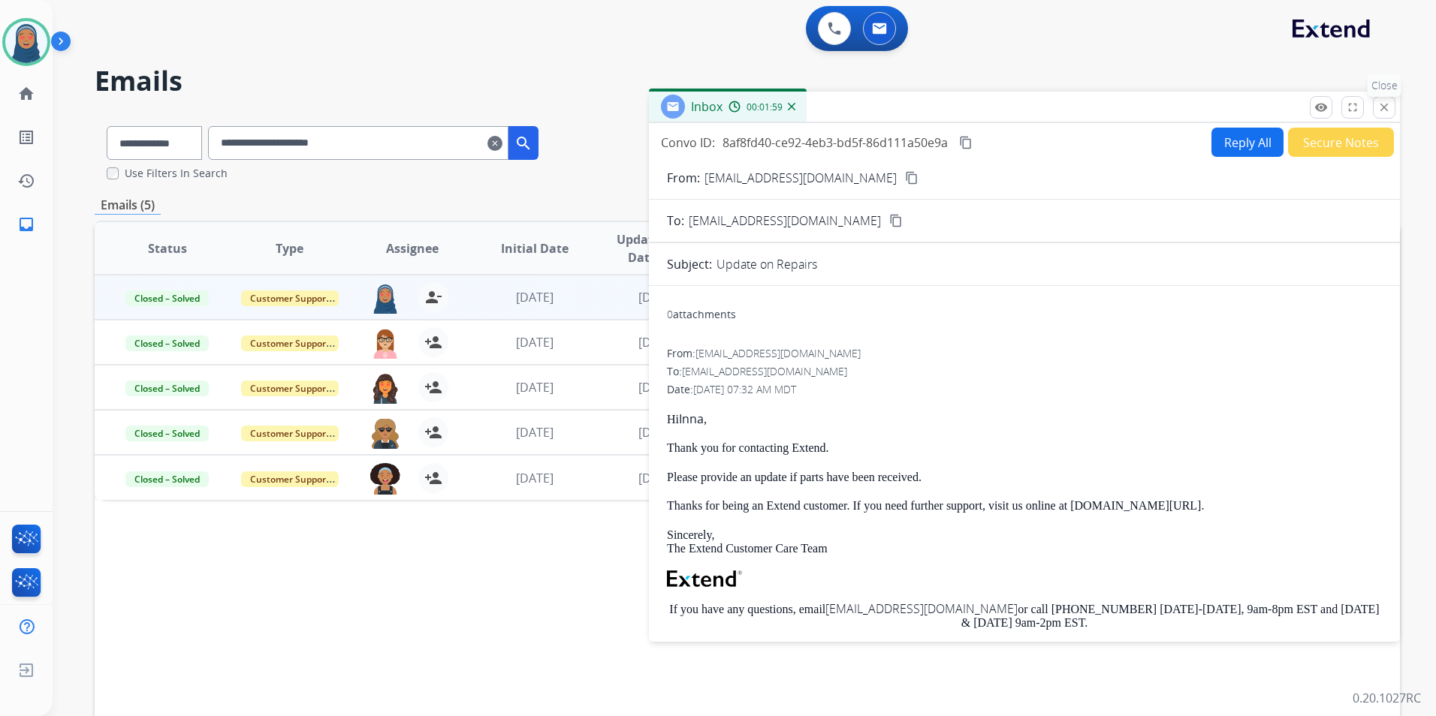 The height and width of the screenshot is (716, 1436). I want to click on h2: Emails, so click(747, 81).